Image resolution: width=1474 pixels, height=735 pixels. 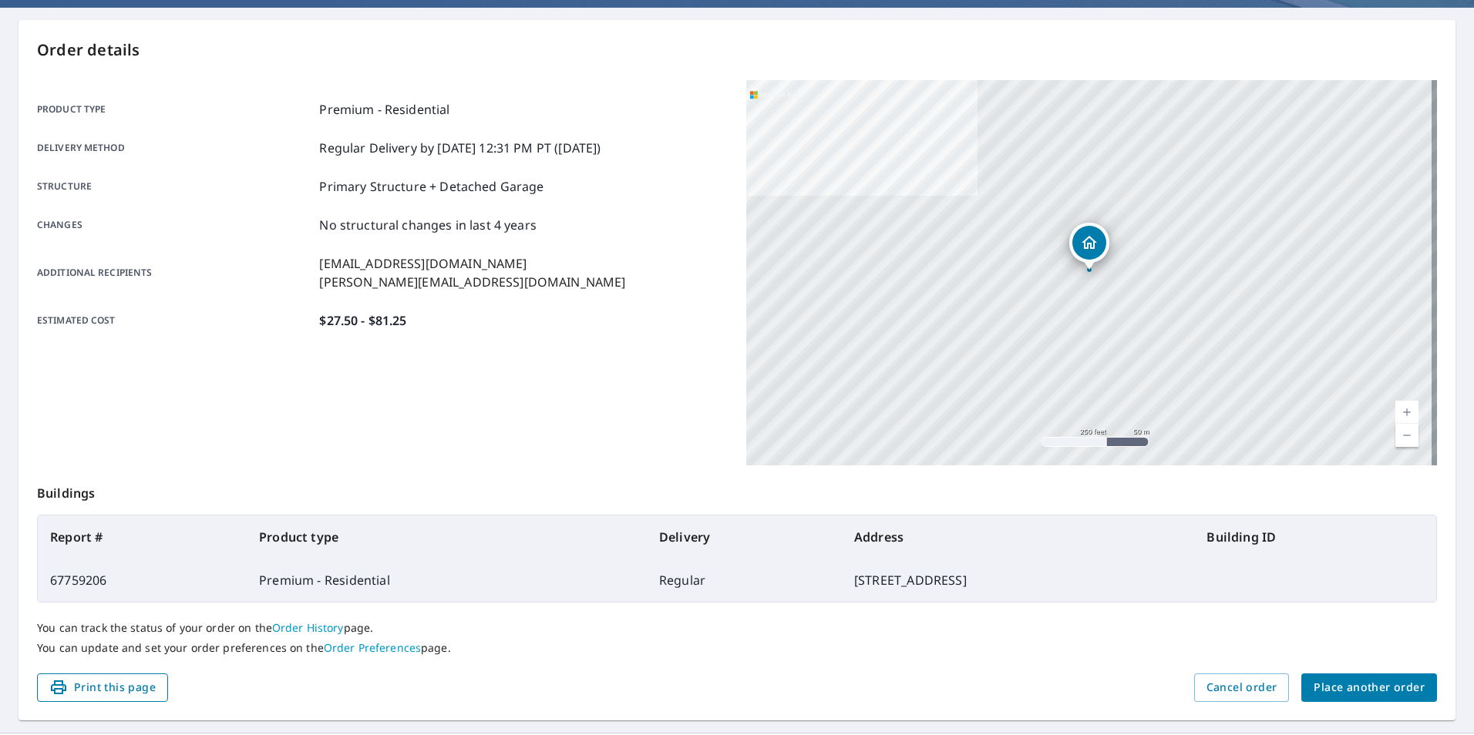 I want to click on a: Current Level 17, Zoom Out, so click(x=1407, y=435).